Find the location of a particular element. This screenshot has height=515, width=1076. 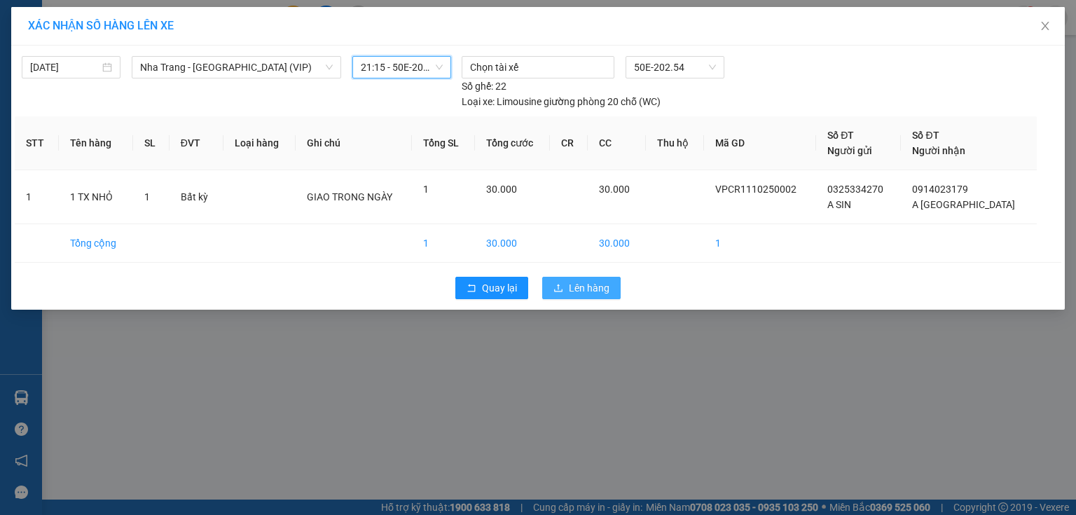

span: down is located at coordinates (329, 67).